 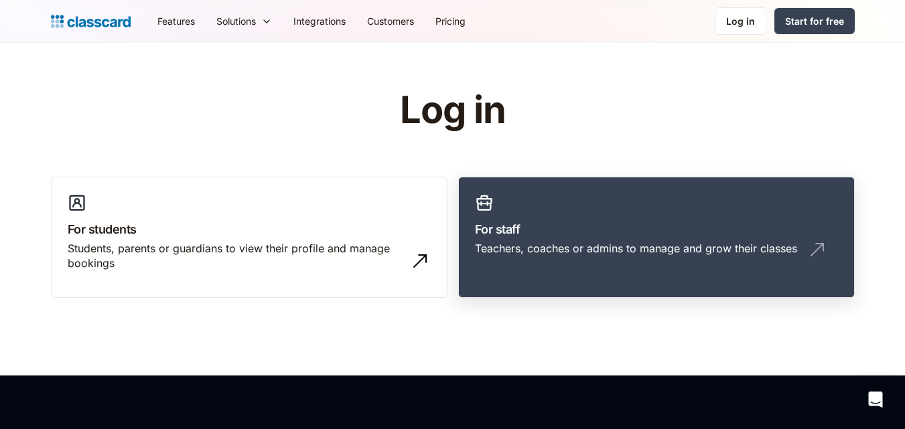 I want to click on div: Students, parents or guardians to view their profile and manage bookings, so click(x=236, y=256).